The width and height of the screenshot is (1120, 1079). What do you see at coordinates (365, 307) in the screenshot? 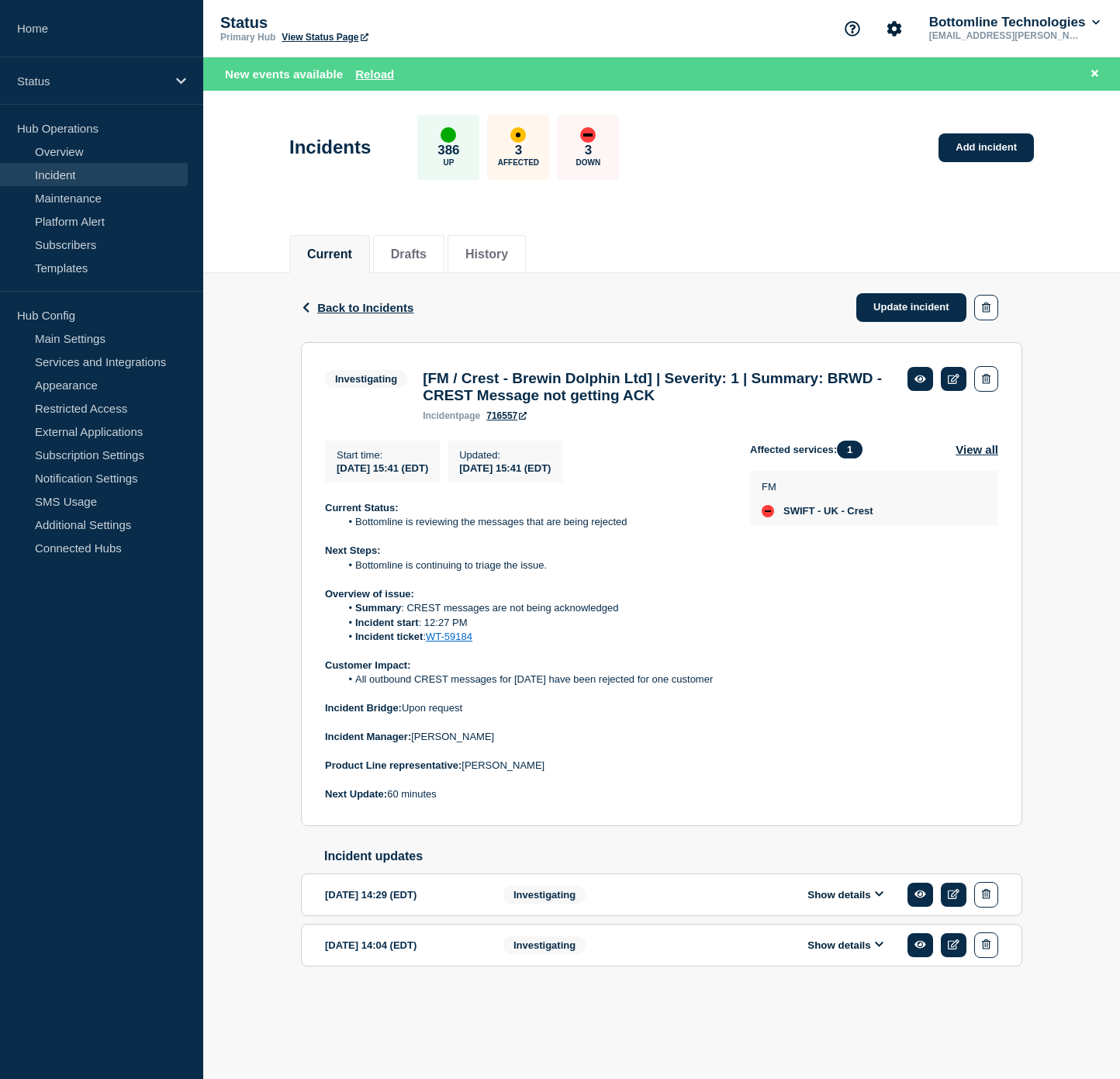
I see `span: Back to Incidents` at bounding box center [365, 307].